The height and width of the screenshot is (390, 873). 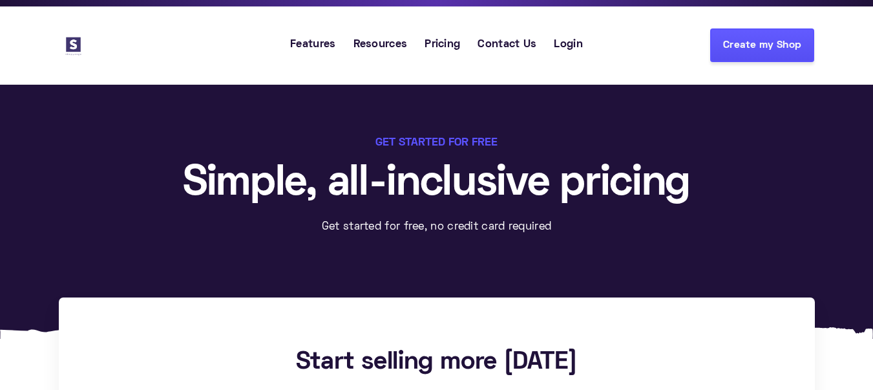 What do you see at coordinates (73, 45) in the screenshot?
I see `a: Shopyangu Innovations Limited` at bounding box center [73, 45].